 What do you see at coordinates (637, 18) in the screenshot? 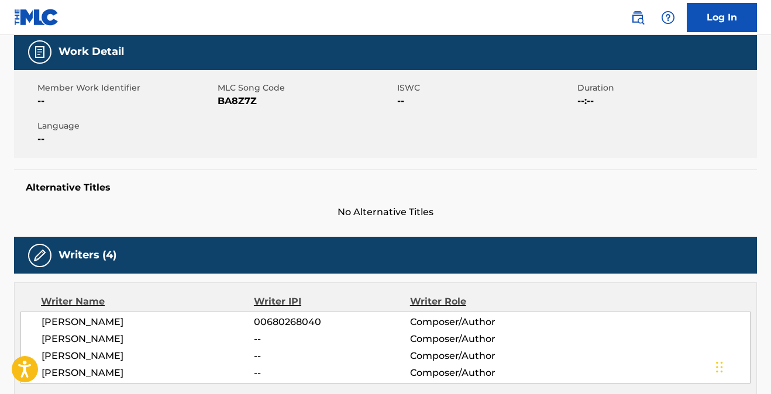
I see `a: Public Search` at bounding box center [637, 18].